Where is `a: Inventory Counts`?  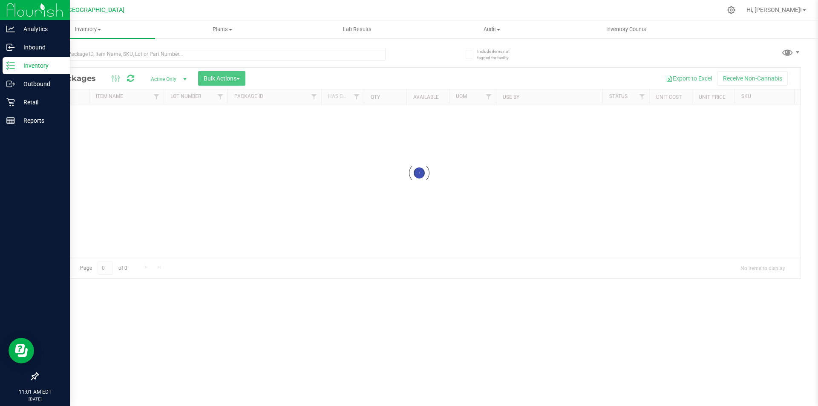
a: Inventory Counts is located at coordinates (626, 29).